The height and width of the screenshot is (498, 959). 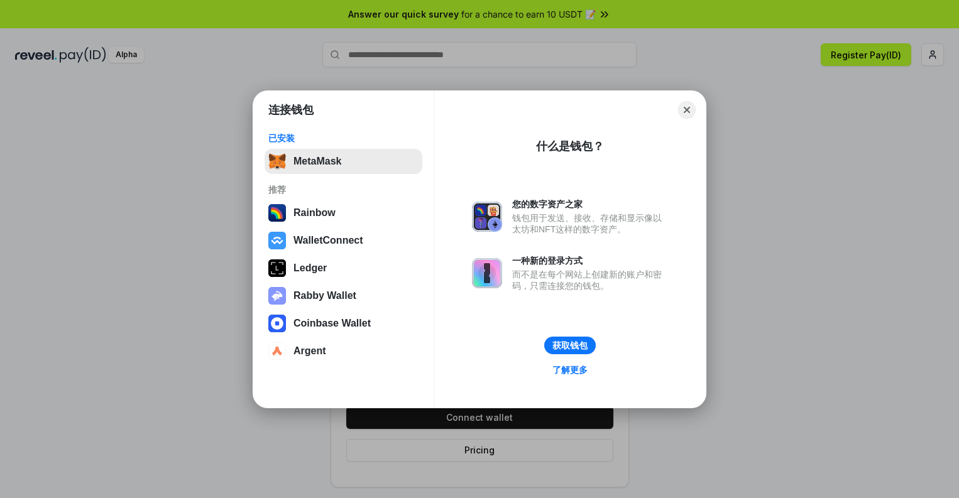 What do you see at coordinates (328, 241) in the screenshot?
I see `div: WalletConnect` at bounding box center [328, 241].